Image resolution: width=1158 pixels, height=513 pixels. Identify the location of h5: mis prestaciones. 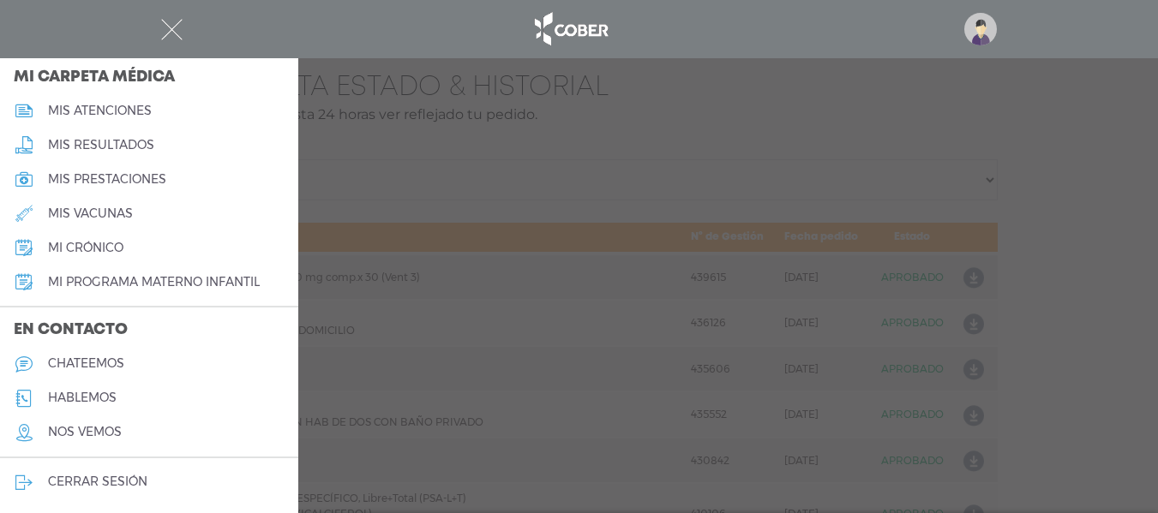
(107, 179).